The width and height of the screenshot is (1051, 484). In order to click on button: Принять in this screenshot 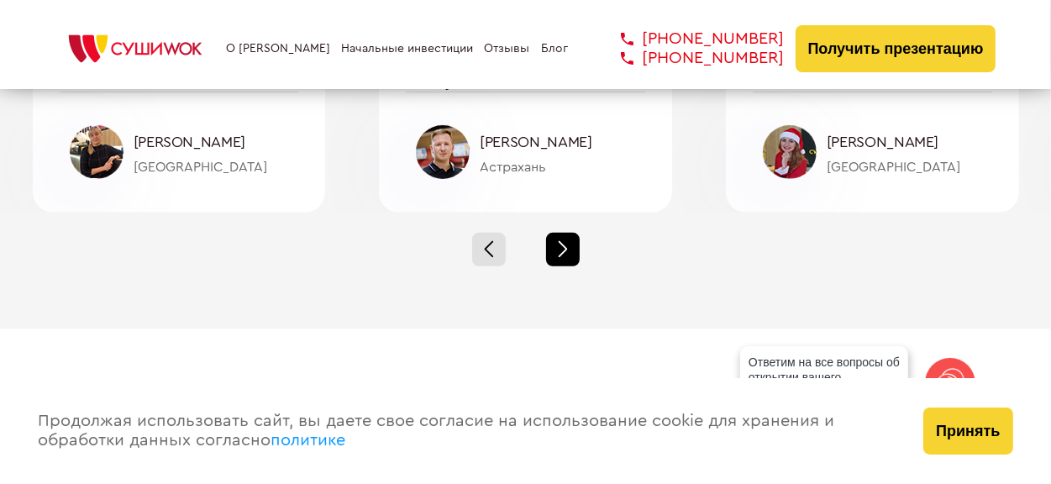, I will do `click(968, 431)`.